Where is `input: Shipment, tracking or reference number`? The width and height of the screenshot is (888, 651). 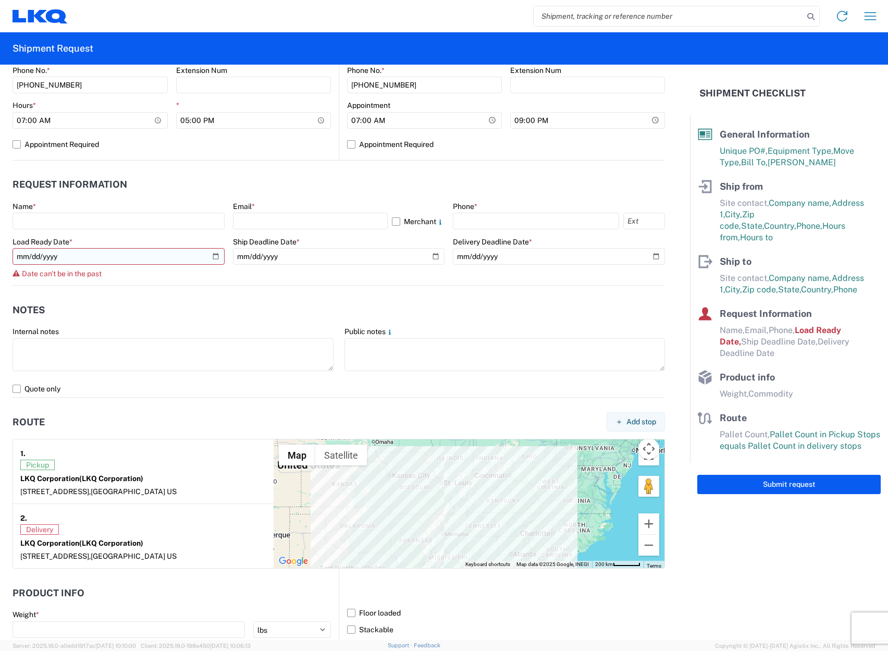
input: Shipment, tracking or reference number is located at coordinates (669, 16).